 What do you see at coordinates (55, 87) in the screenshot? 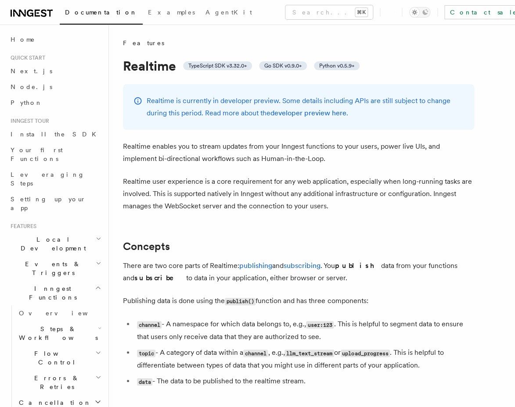
I see `a: Node.js` at bounding box center [55, 87].